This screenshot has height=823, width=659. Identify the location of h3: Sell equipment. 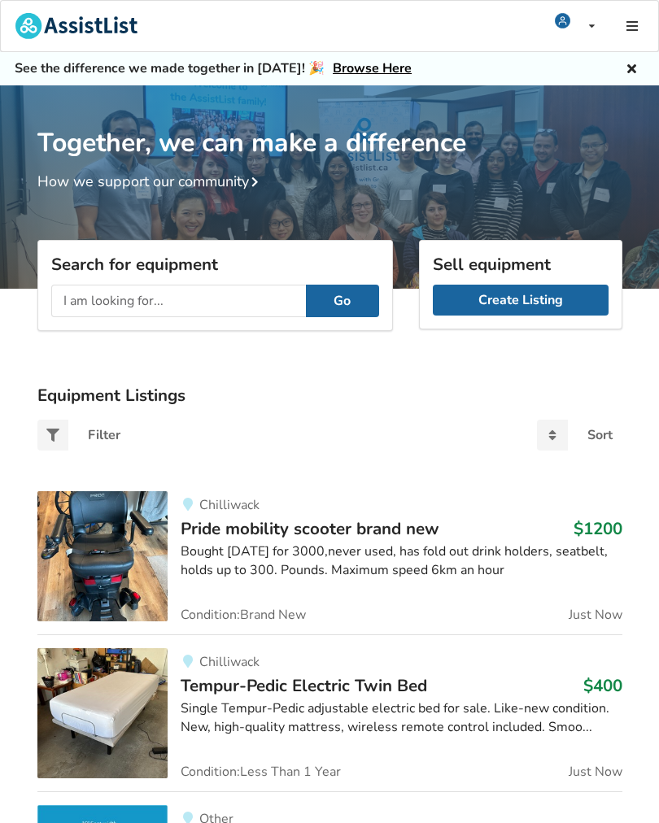
(521, 264).